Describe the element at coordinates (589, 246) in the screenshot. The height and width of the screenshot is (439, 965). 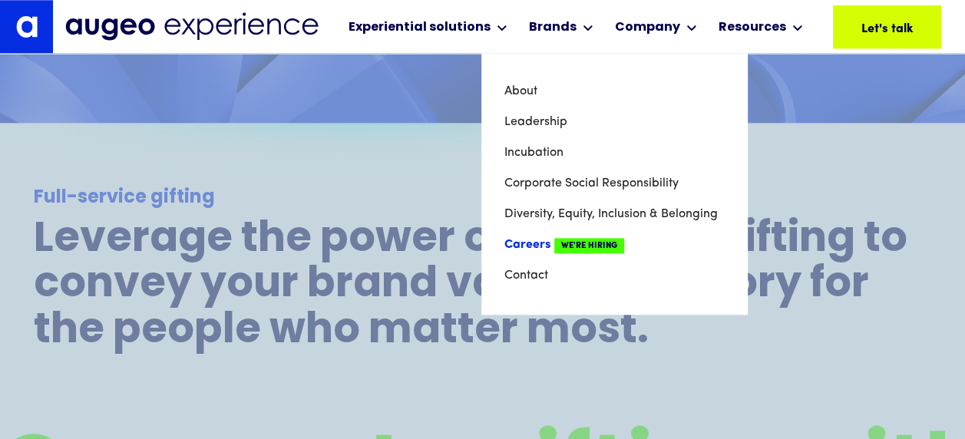
I see `span: We're Hiring` at that location.